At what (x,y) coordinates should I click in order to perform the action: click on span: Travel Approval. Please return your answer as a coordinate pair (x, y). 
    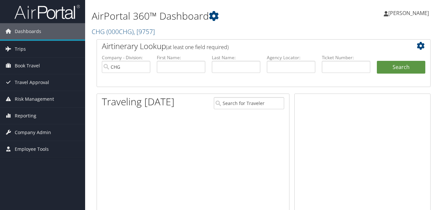
    Looking at the image, I should click on (32, 83).